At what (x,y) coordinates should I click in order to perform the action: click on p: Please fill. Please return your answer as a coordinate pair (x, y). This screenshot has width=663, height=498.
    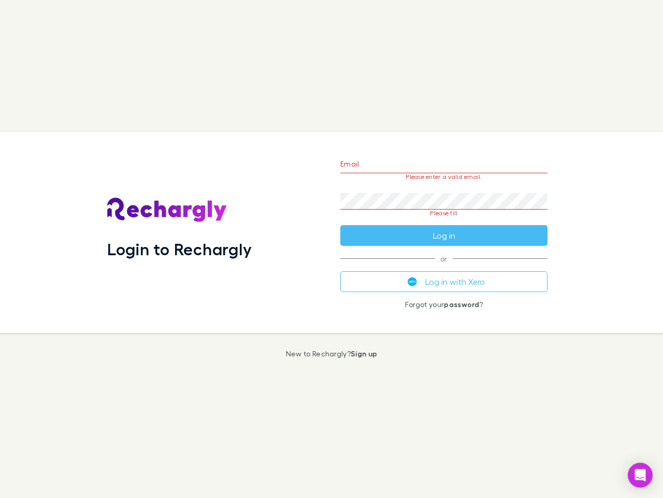
    Looking at the image, I should click on (444, 213).